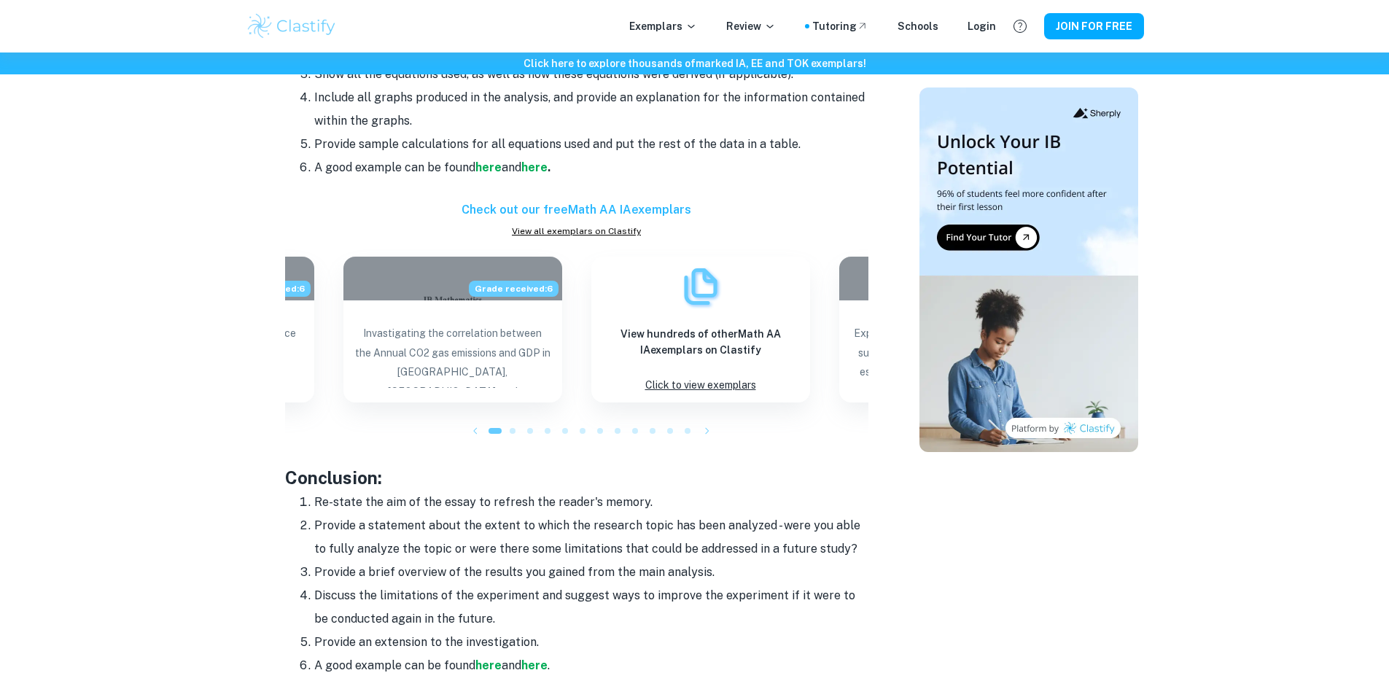 The width and height of the screenshot is (1389, 689). Describe the element at coordinates (918, 26) in the screenshot. I see `a: Schools` at that location.